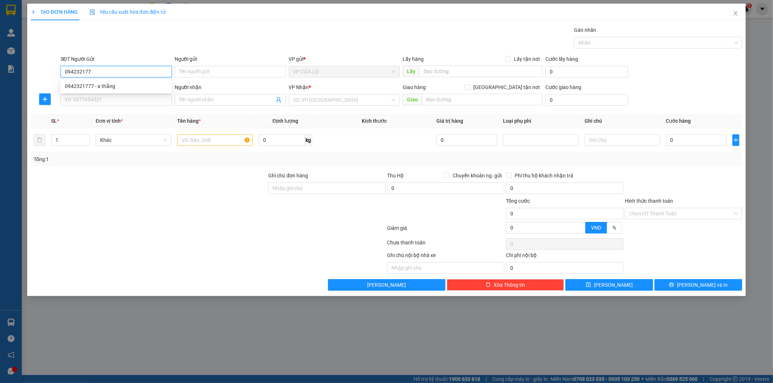  What do you see at coordinates (488, 285) in the screenshot?
I see `span: delete` at bounding box center [488, 285].